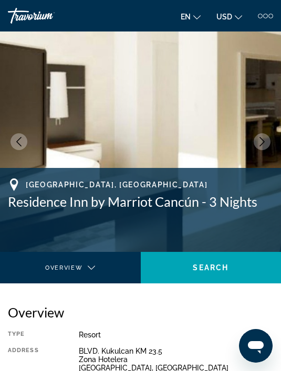  Describe the element at coordinates (185, 17) in the screenshot. I see `span: en` at that location.